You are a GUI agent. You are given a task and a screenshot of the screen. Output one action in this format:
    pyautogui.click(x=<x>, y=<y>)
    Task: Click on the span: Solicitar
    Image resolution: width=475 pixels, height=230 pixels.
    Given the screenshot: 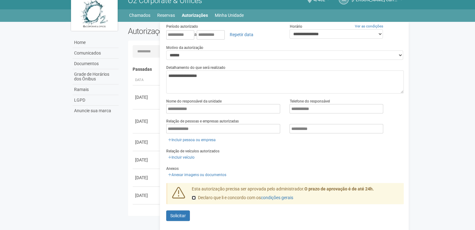 What is the action you would take?
    pyautogui.click(x=178, y=216)
    